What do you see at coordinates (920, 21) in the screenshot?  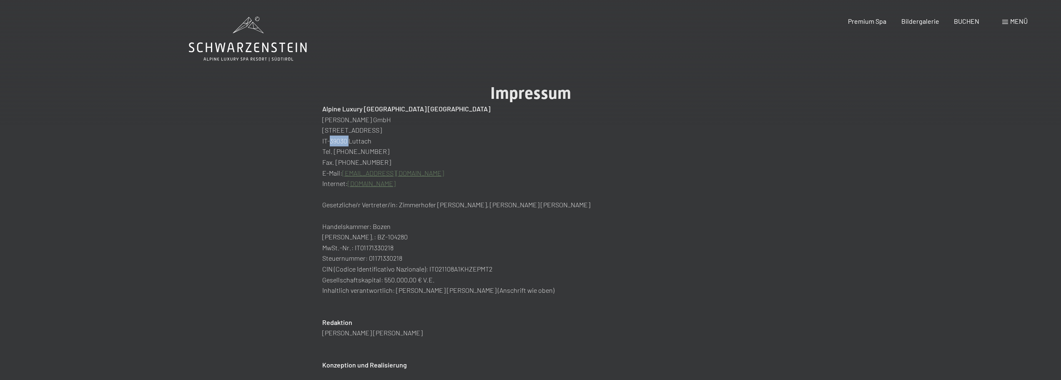 I see `span: Bildergalerie` at bounding box center [920, 21].